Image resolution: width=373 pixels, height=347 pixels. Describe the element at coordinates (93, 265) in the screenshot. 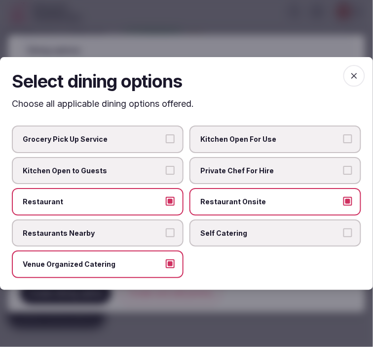

I see `span: Venue Organized Catering` at that location.